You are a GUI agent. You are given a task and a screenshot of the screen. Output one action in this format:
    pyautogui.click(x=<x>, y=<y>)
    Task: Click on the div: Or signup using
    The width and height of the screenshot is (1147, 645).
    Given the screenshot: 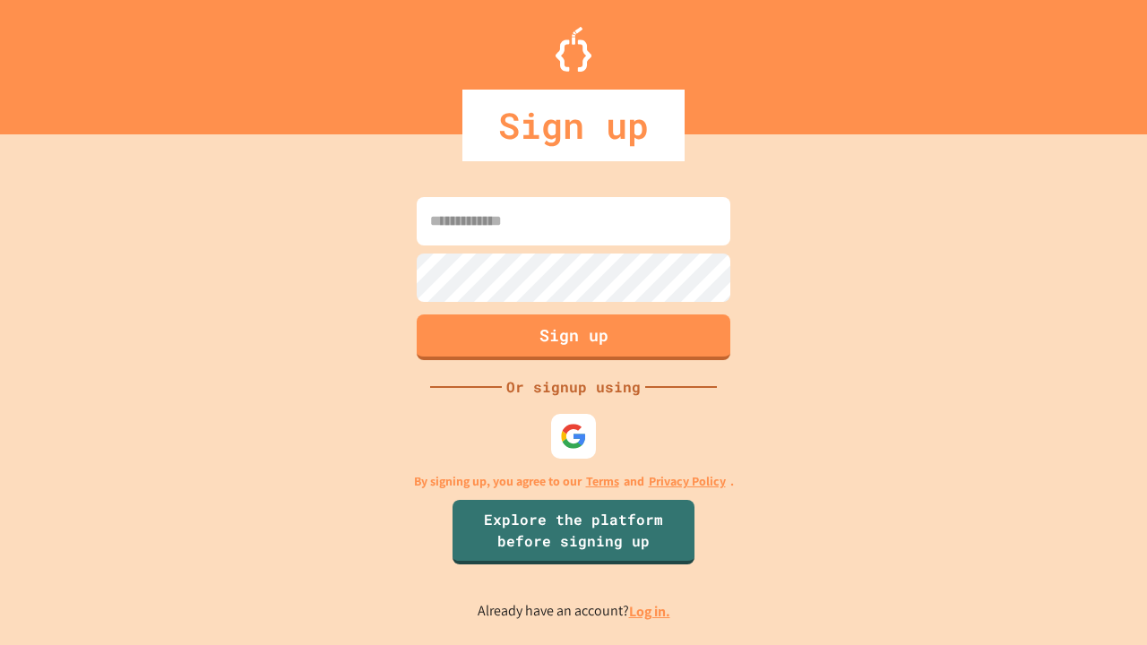 What is the action you would take?
    pyautogui.click(x=574, y=387)
    